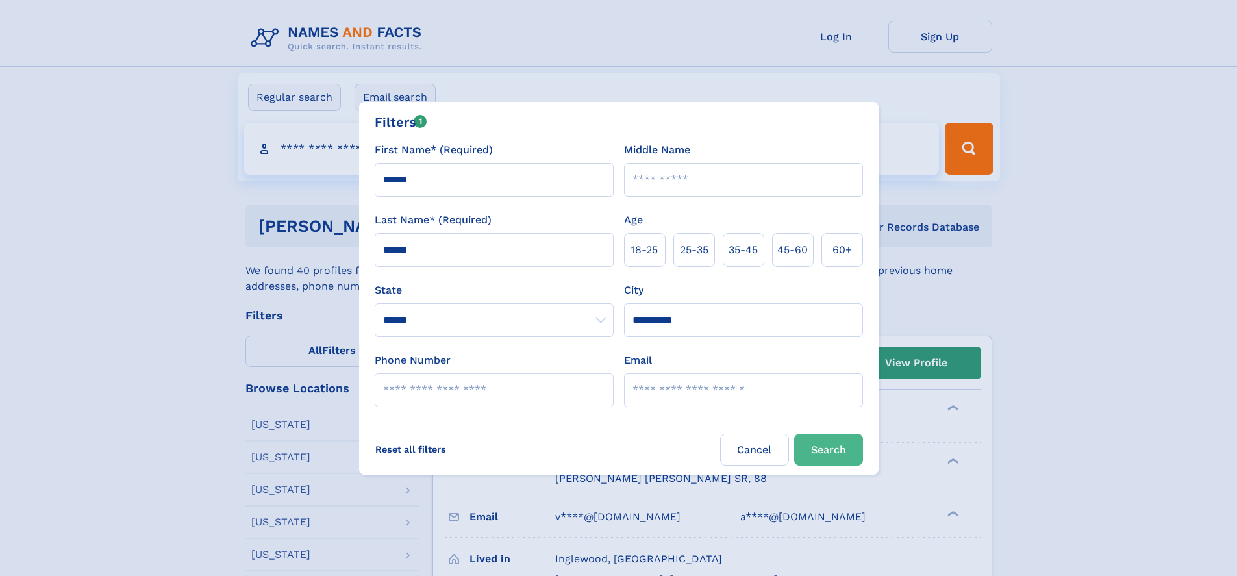 Image resolution: width=1237 pixels, height=576 pixels. I want to click on label: Cancel, so click(755, 450).